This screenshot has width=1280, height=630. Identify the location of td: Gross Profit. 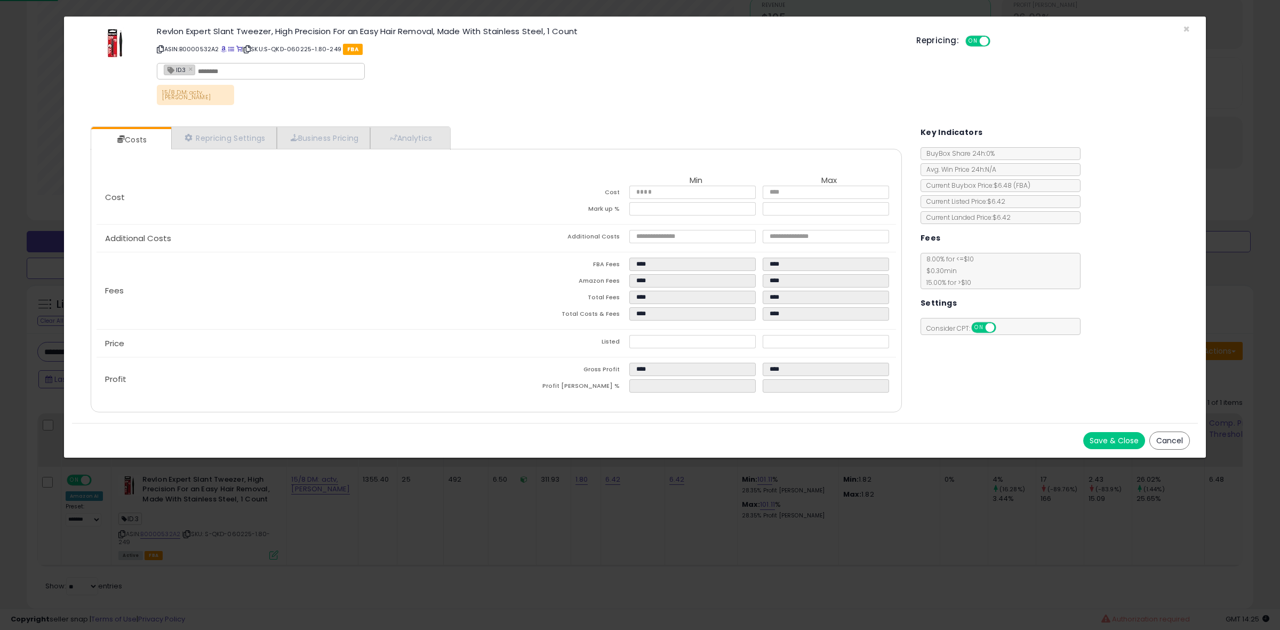
(563, 371).